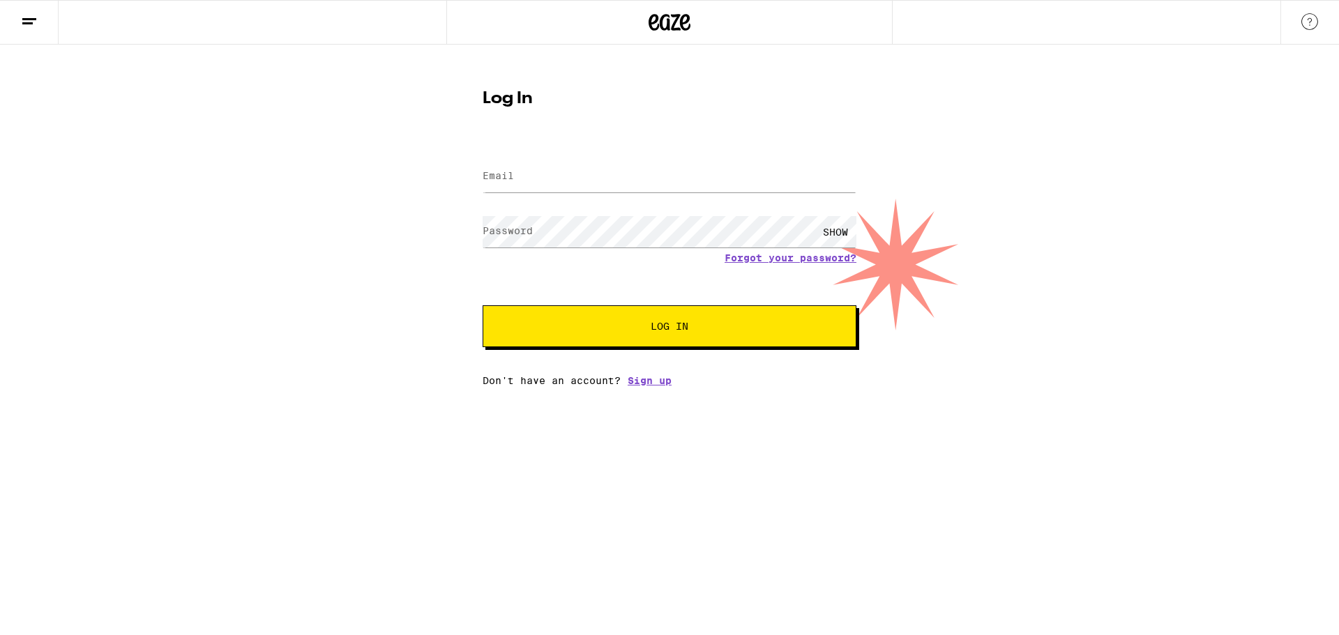 The height and width of the screenshot is (635, 1339). I want to click on label: Email, so click(498, 176).